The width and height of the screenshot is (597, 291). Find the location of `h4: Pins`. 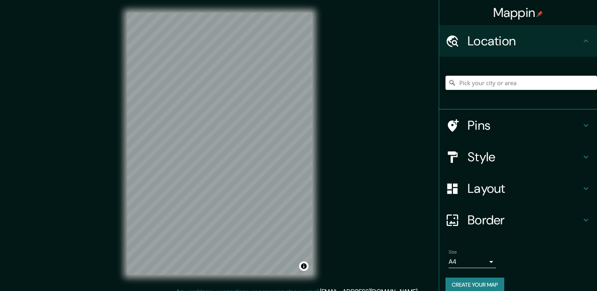

h4: Pins is located at coordinates (525, 126).